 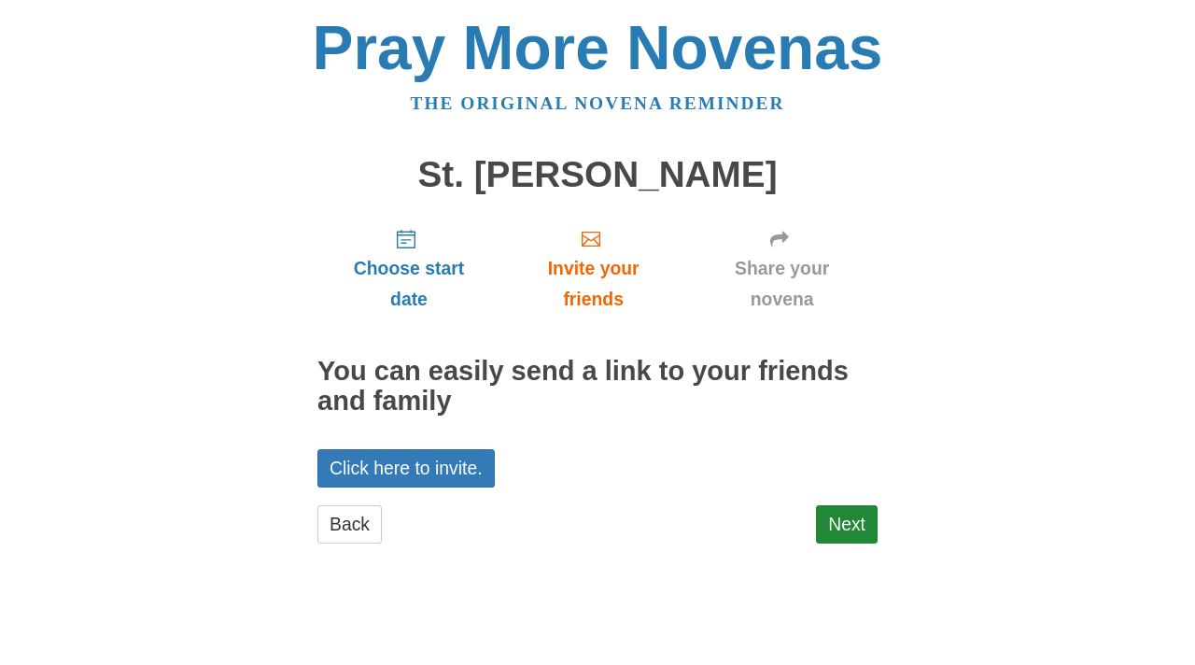 What do you see at coordinates (409, 284) in the screenshot?
I see `span: Choose start date` at bounding box center [409, 284].